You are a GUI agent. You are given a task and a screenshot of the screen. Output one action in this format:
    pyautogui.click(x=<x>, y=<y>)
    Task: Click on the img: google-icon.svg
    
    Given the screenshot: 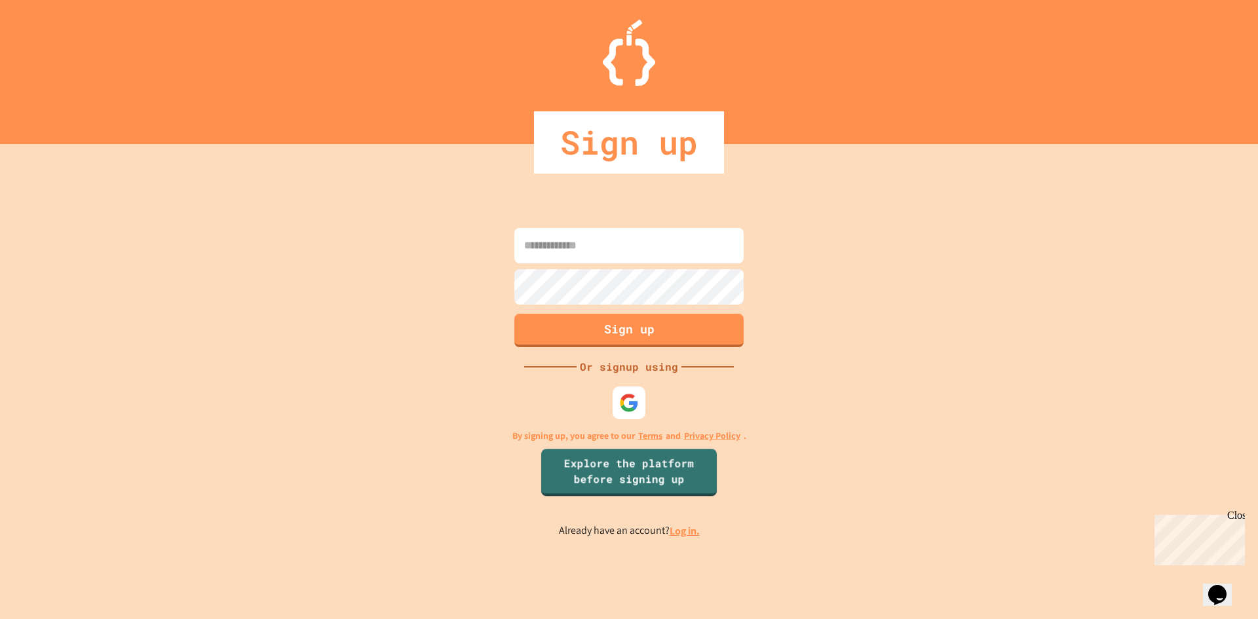 What is the action you would take?
    pyautogui.click(x=629, y=403)
    